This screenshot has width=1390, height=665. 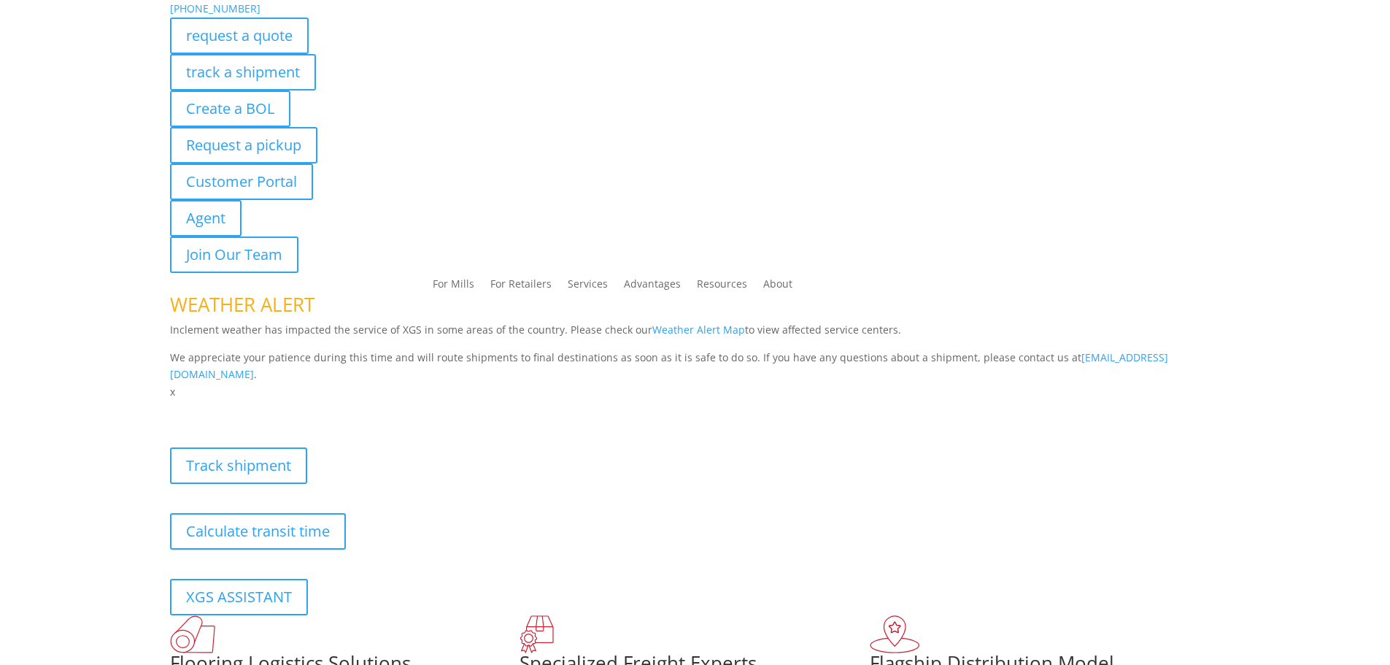 What do you see at coordinates (239, 465) in the screenshot?
I see `a: Track shipment` at bounding box center [239, 465].